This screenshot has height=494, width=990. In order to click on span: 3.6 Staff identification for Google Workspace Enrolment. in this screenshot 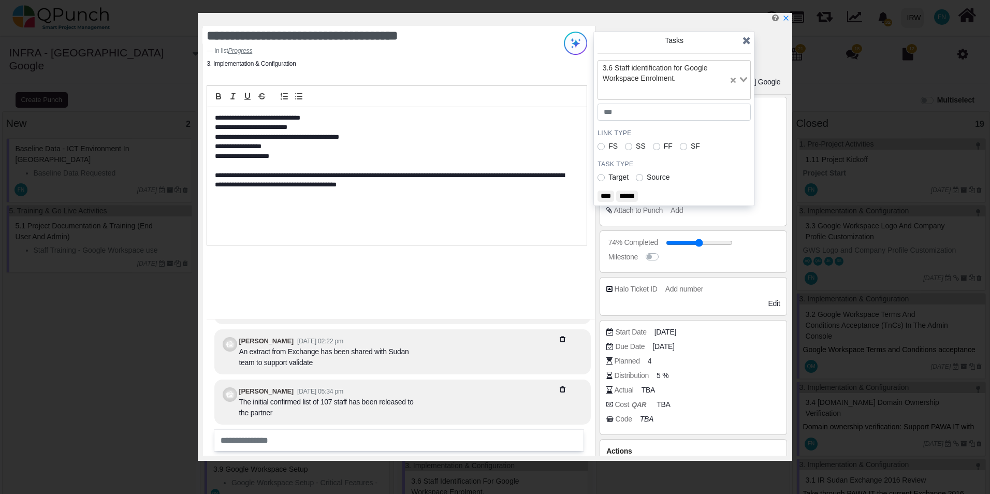, I will do `click(664, 73)`.